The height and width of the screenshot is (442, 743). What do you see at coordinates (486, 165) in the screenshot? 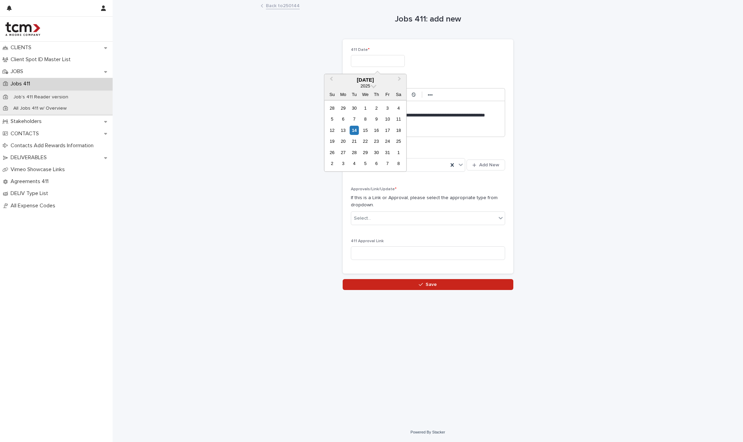
I see `button: Add New` at bounding box center [486, 165].